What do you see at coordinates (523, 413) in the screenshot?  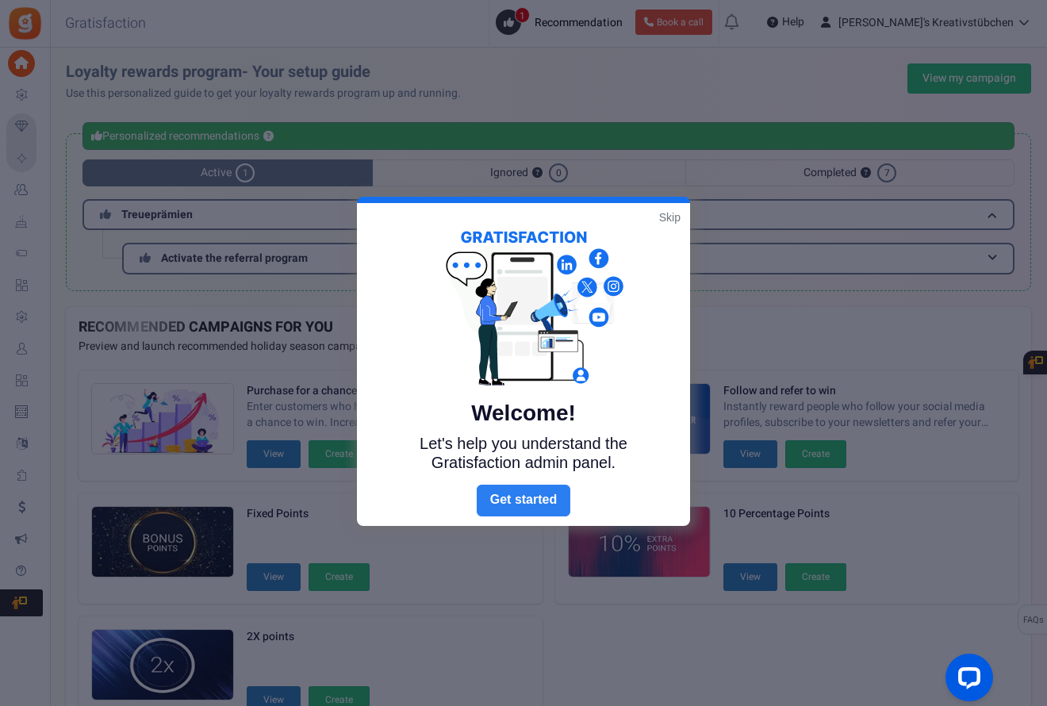 I see `h5: Welcome!` at bounding box center [523, 413].